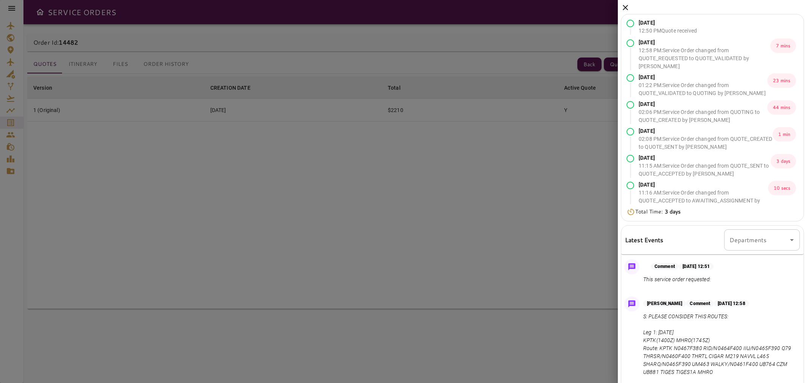 This screenshot has width=807, height=383. What do you see at coordinates (782, 188) in the screenshot?
I see `p: 10 secs` at bounding box center [782, 188].